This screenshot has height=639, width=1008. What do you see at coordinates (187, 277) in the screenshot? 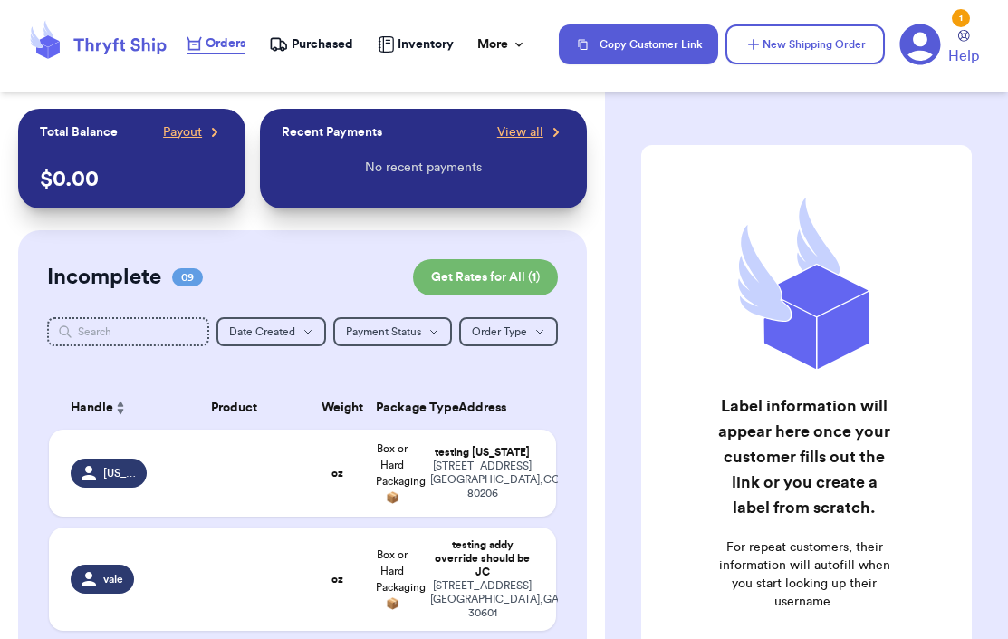
I see `span: 09` at bounding box center [187, 277].